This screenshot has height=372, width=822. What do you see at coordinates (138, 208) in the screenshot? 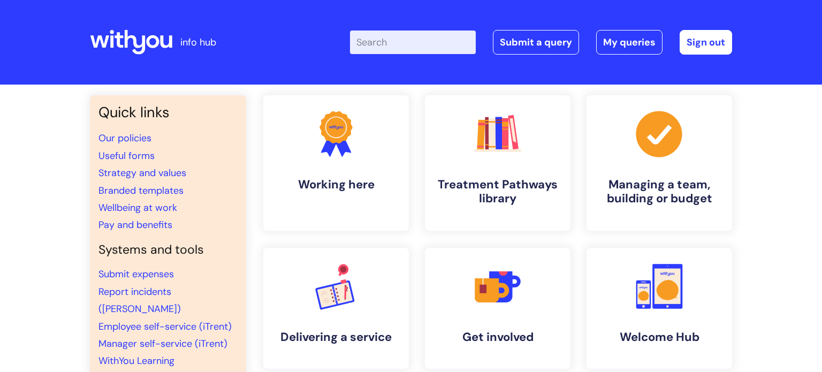
I see `a: Wellbeing at work` at bounding box center [138, 208].